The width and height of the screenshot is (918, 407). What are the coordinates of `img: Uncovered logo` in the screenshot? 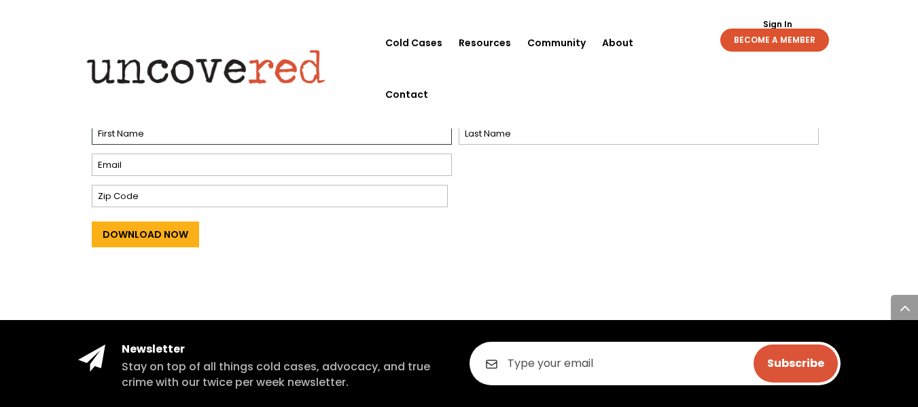 It's located at (206, 67).